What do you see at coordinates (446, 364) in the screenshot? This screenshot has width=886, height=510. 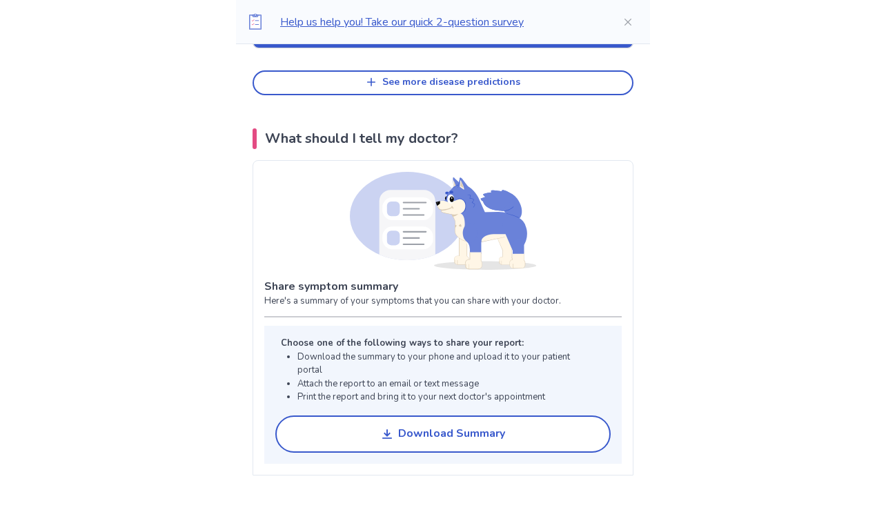 I see `li: Download the summary to your phone and upload it to your patient portal` at bounding box center [446, 364].